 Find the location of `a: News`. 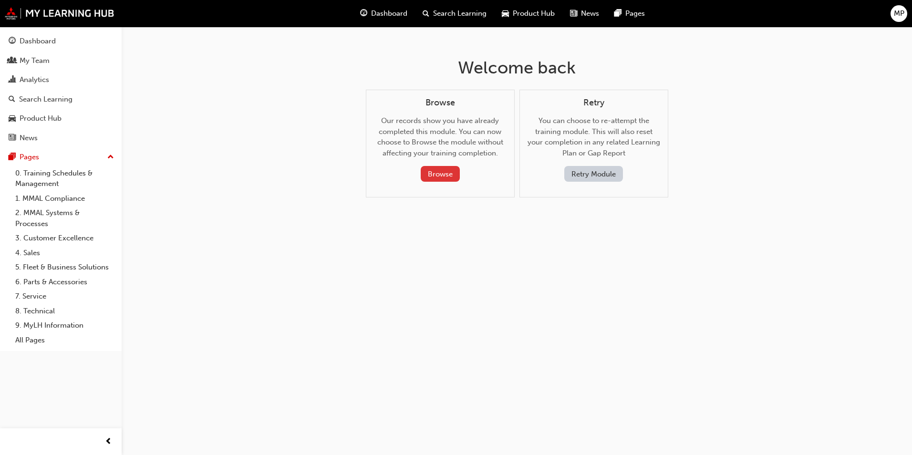

a: News is located at coordinates (61, 138).